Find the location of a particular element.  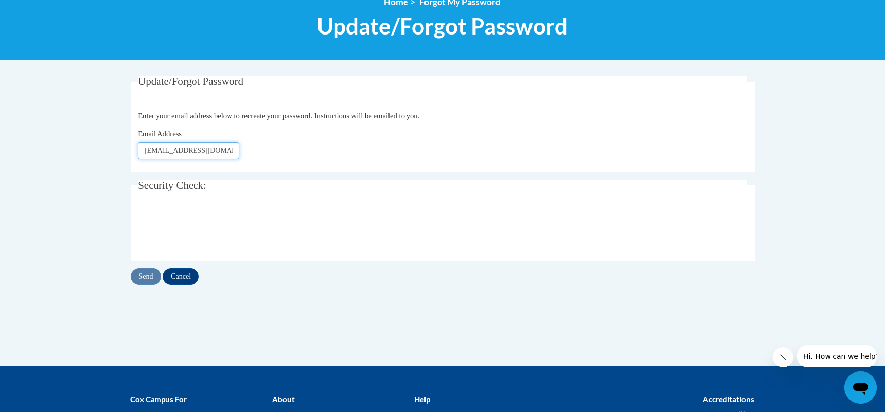

span: Hi. How can we help? is located at coordinates (44, 11).